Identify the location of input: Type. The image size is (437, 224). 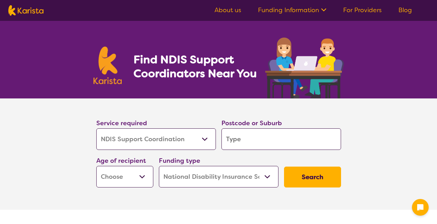
(281, 139).